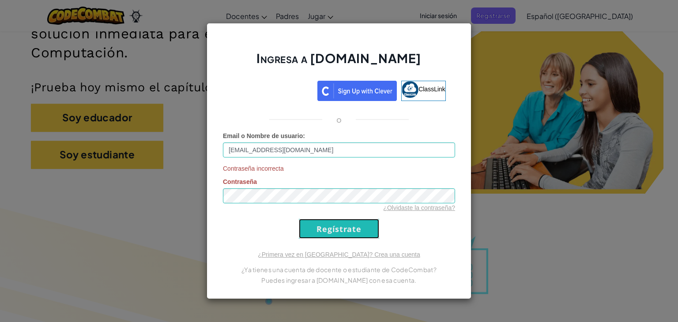 This screenshot has width=678, height=322. Describe the element at coordinates (419, 208) in the screenshot. I see `a: ¿Olvidaste la contraseña?` at that location.